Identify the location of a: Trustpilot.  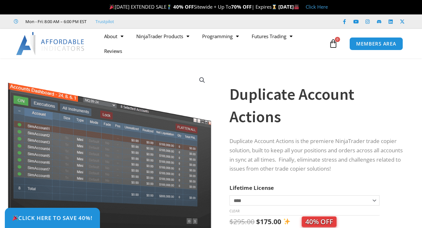
(105, 22).